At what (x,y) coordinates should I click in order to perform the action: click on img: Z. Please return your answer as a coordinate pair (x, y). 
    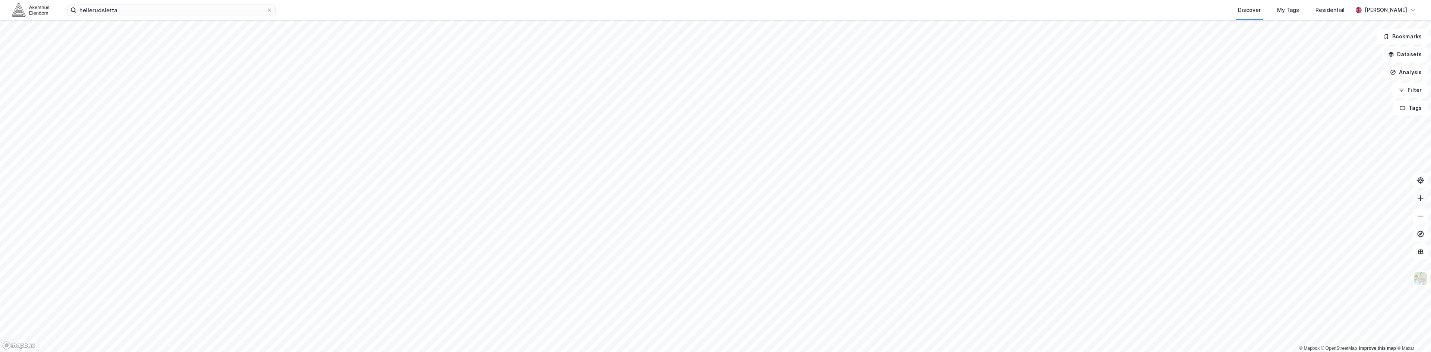
    Looking at the image, I should click on (1421, 279).